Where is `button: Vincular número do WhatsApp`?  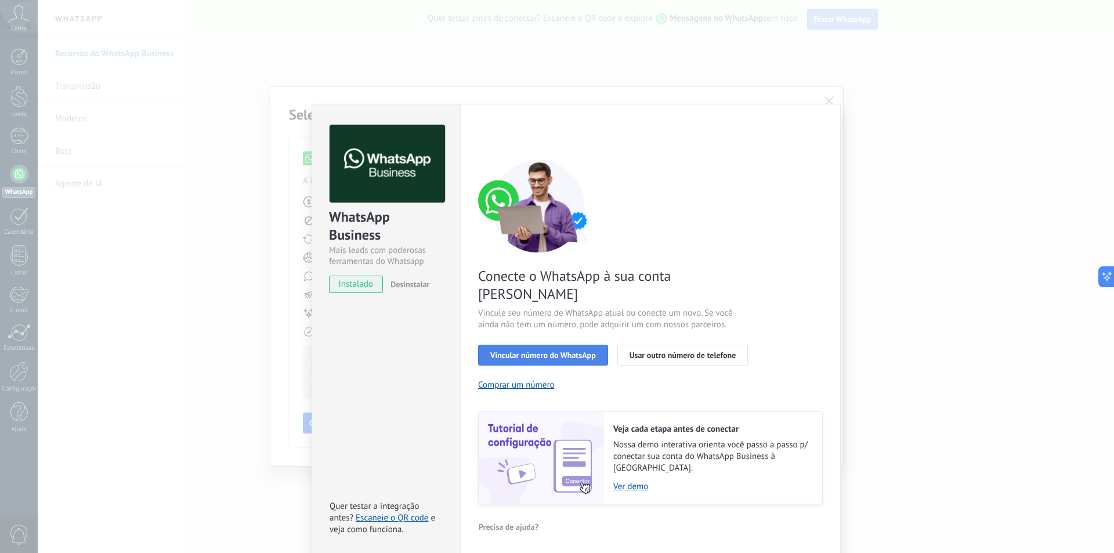
button: Vincular número do WhatsApp is located at coordinates (543, 355).